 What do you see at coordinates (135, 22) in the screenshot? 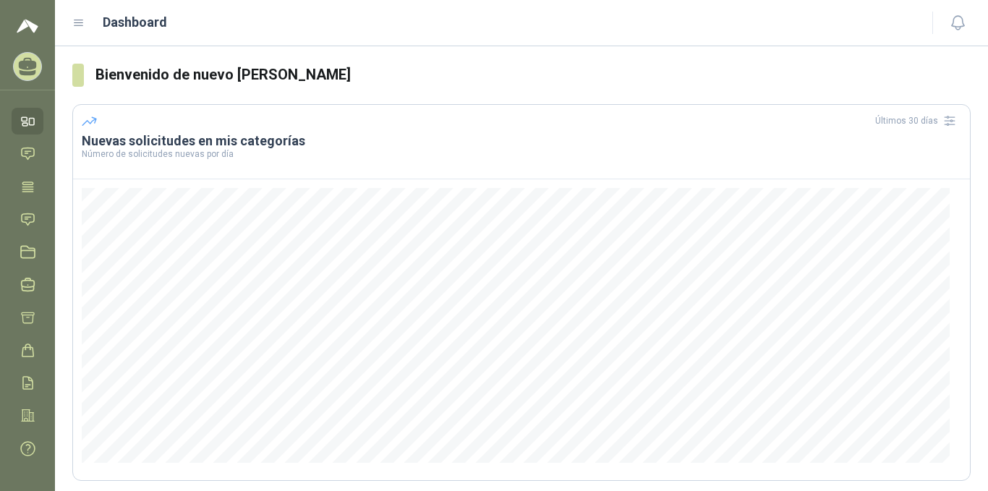
I see `h1: Dashboard` at bounding box center [135, 22].